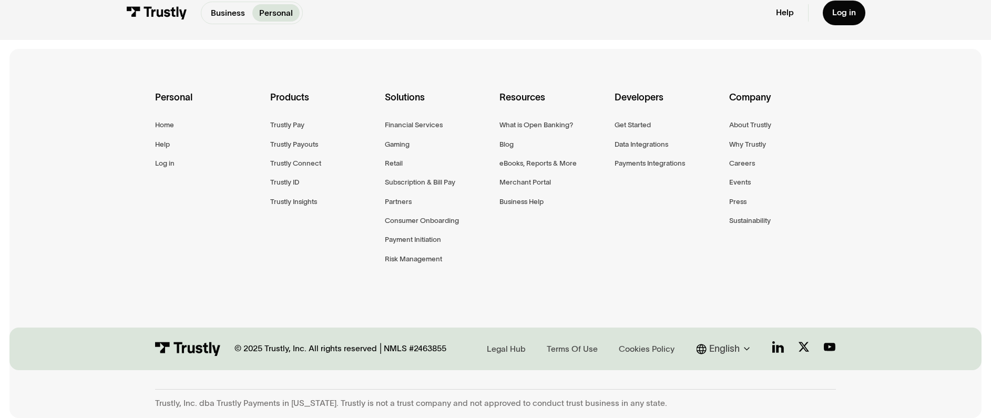 The height and width of the screenshot is (418, 991). What do you see at coordinates (162, 145) in the screenshot?
I see `div: Help` at bounding box center [162, 145].